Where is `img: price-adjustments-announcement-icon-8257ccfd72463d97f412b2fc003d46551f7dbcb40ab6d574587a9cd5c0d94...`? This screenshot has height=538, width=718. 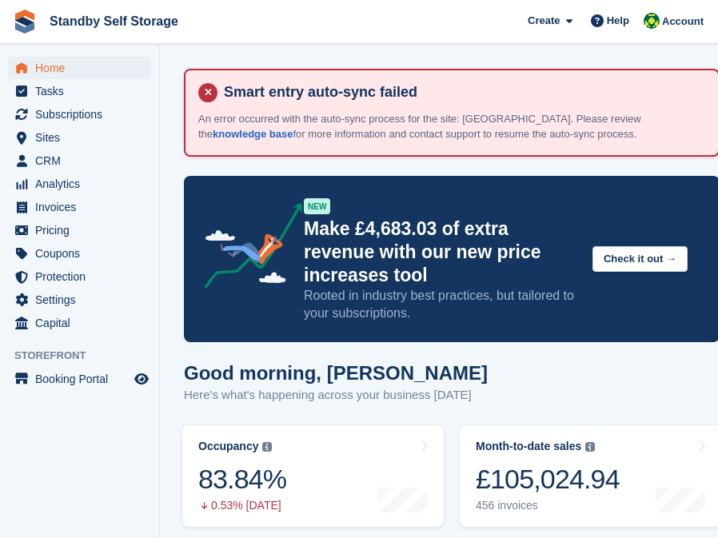
img: price-adjustments-announcement-icon-8257ccfd72463d97f412b2fc003d46551f7dbcb40ab6d574587a9cd5c0d94... is located at coordinates (247, 249).